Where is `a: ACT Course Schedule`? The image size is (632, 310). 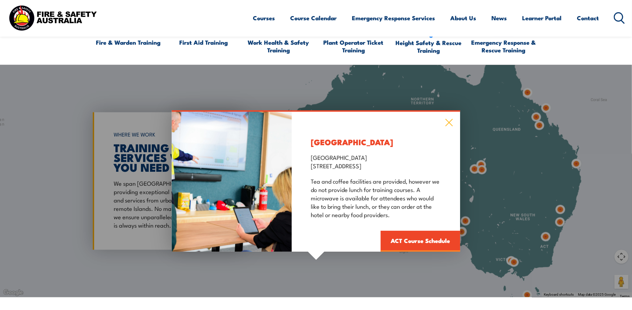
a: ACT Course Schedule is located at coordinates (420, 241).